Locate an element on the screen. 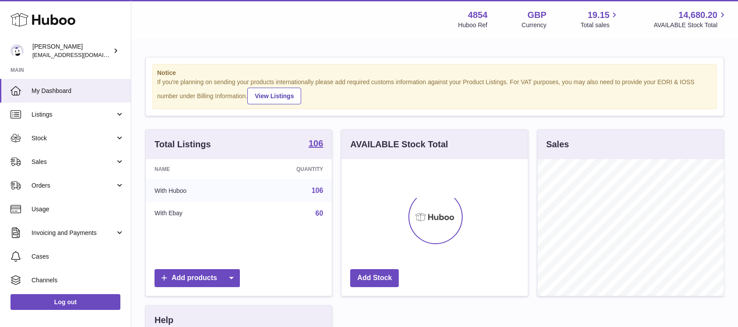 This screenshot has height=327, width=738. span: Stock is located at coordinates (73, 138).